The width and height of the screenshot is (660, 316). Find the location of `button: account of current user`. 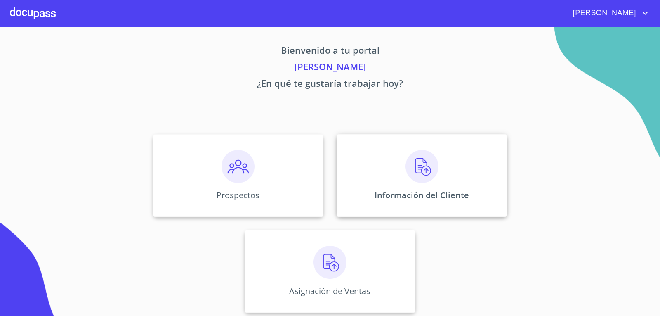

button: account of current user is located at coordinates (608, 13).